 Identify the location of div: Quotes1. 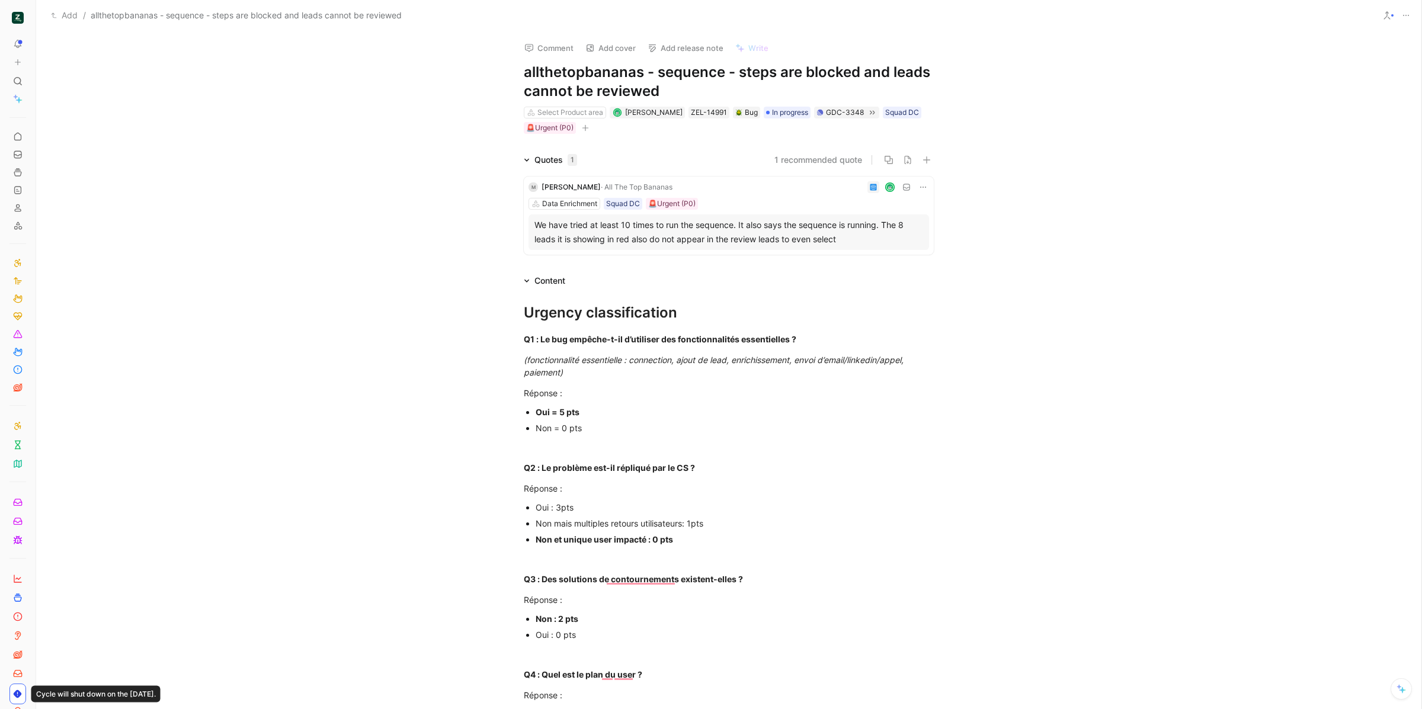
(551, 160).